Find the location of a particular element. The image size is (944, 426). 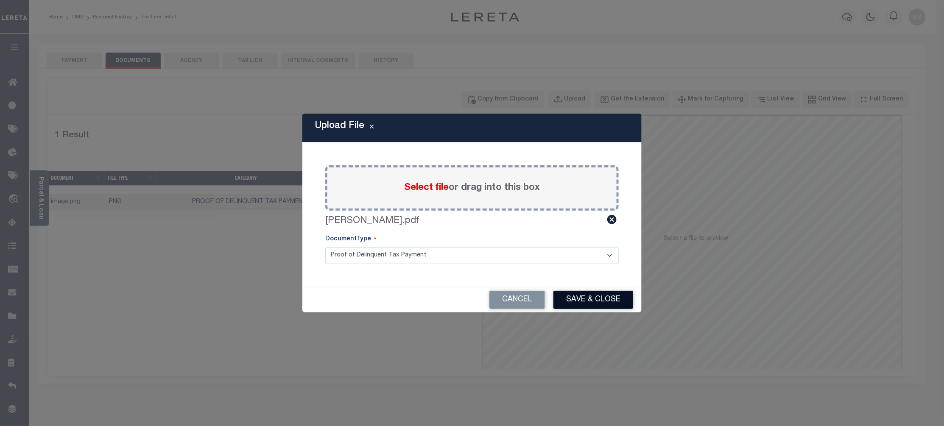

button: Cancel is located at coordinates (517, 300).